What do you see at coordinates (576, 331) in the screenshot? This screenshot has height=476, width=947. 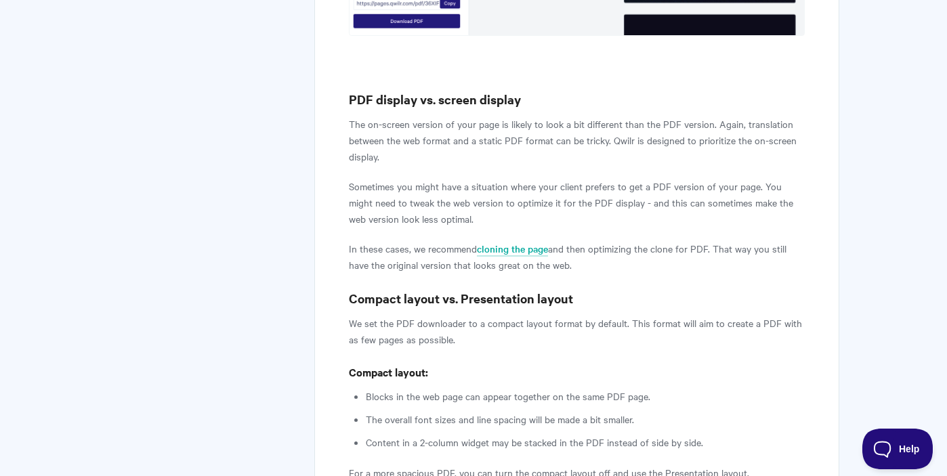 I see `p: We set the PDF downloader to a compact layout format by default. This format will aim to create a...` at bounding box center [576, 331].